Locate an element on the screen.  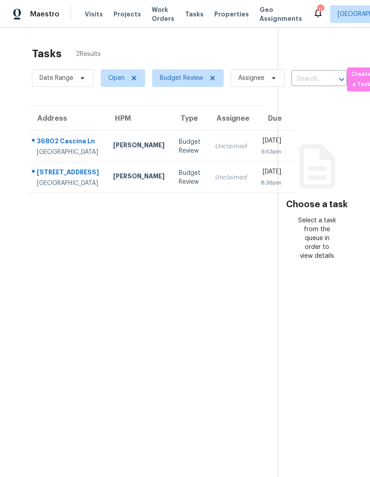
span: Open is located at coordinates (116, 78).